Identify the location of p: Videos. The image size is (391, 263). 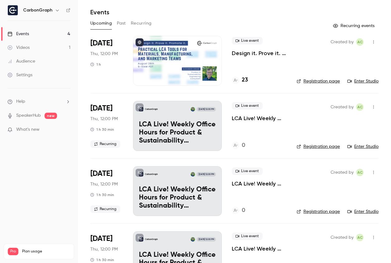
(14, 258).